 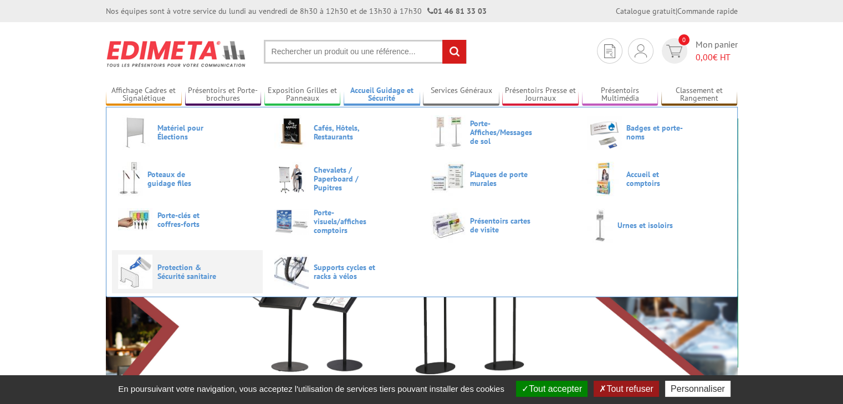 What do you see at coordinates (704, 57) in the screenshot?
I see `span: 0,00` at bounding box center [704, 57].